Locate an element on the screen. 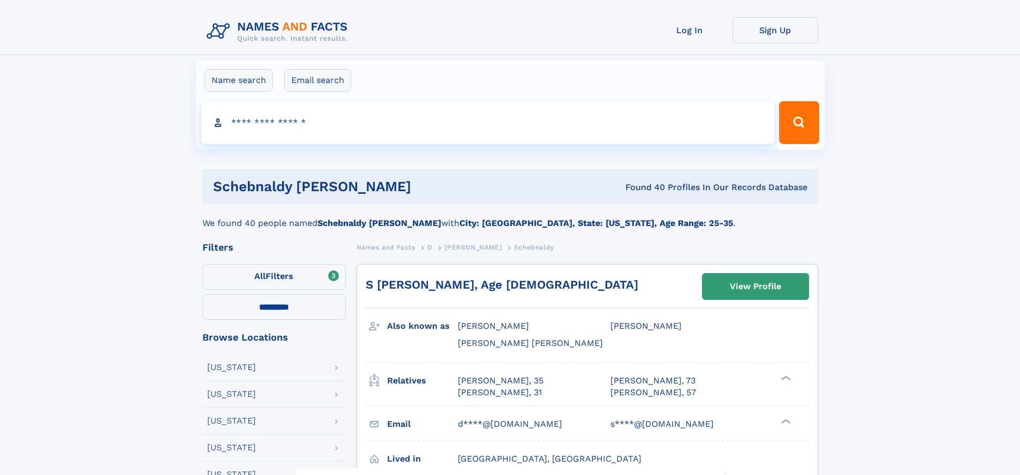 This screenshot has height=475, width=1020. div: View Profile is located at coordinates (755, 286).